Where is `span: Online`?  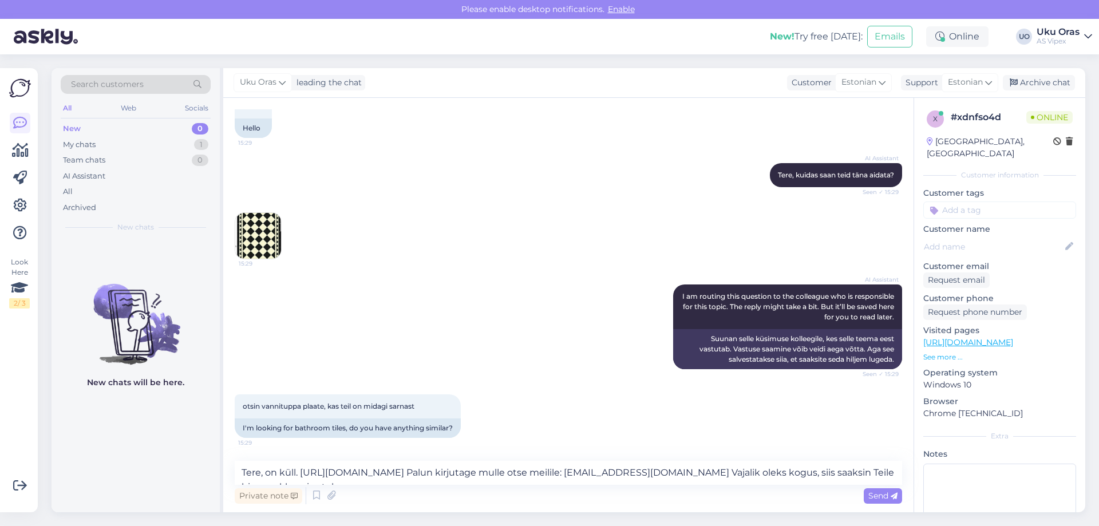 span: Online is located at coordinates (1049, 117).